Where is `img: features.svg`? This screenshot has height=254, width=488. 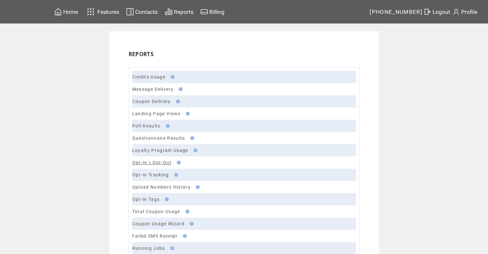
img: features.svg is located at coordinates (91, 12).